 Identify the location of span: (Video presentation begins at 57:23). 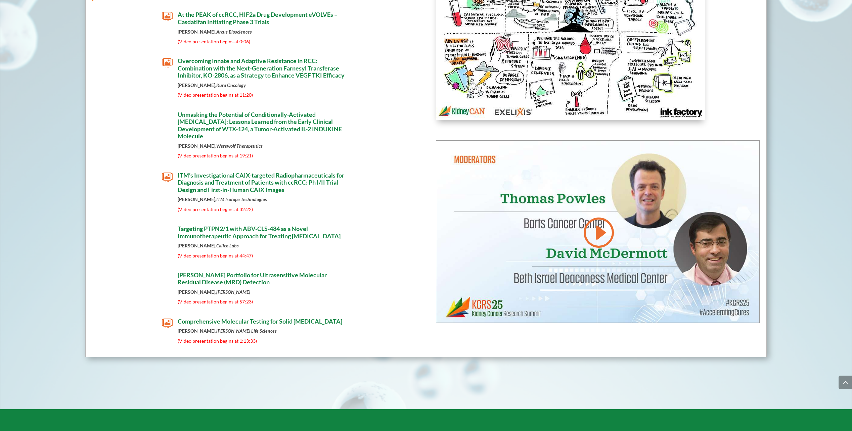
(215, 301).